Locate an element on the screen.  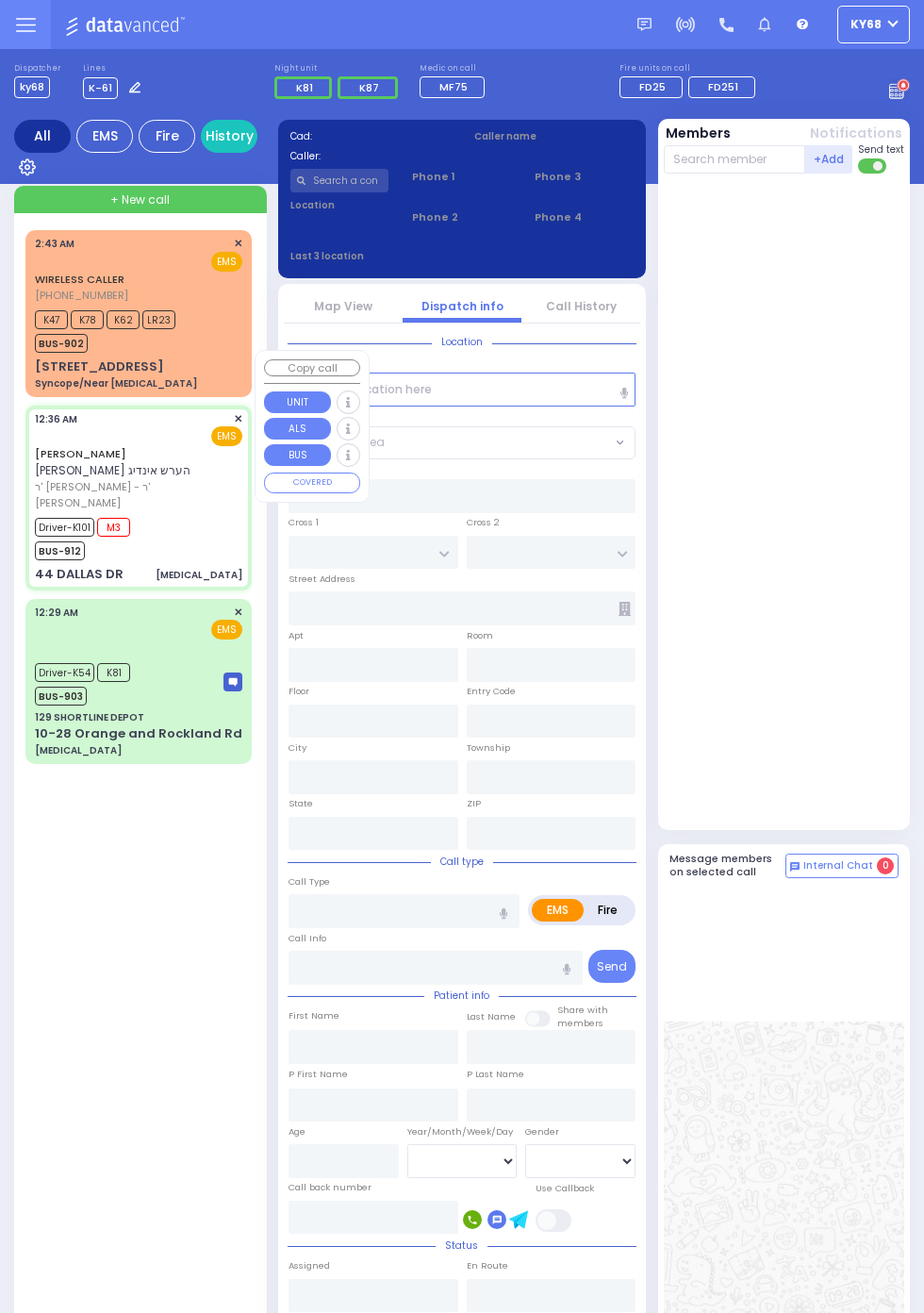
label: Fire is located at coordinates (608, 911).